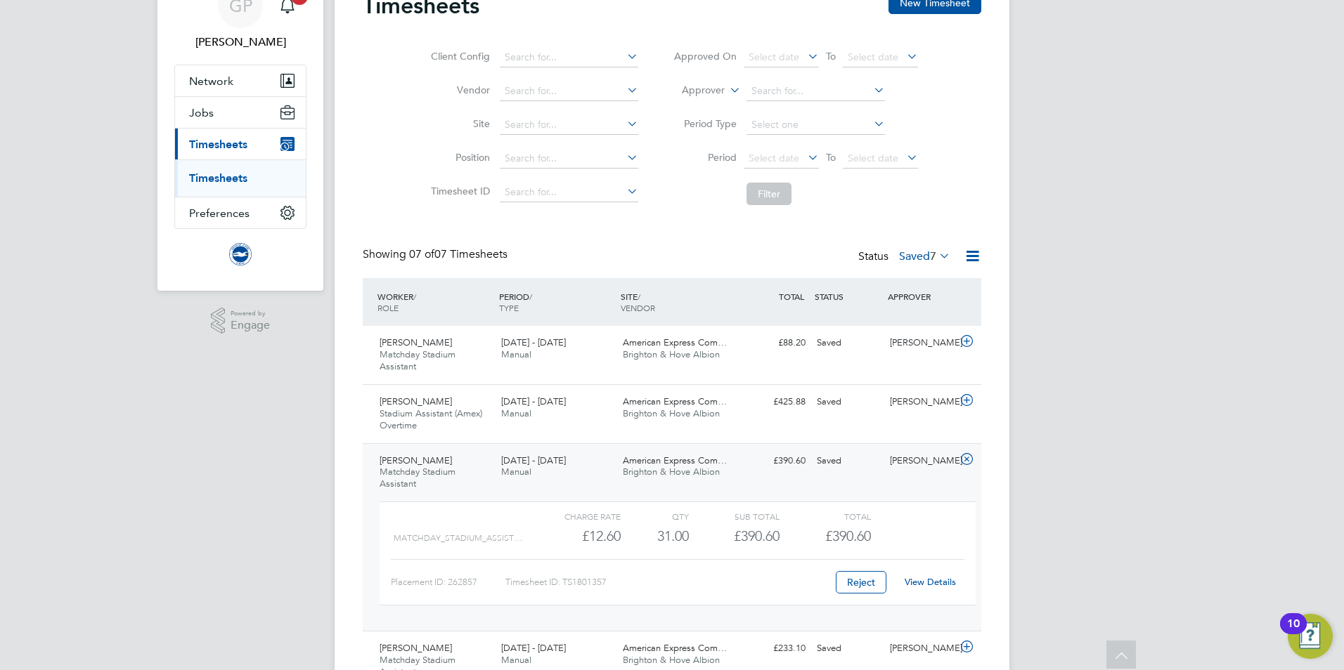 This screenshot has width=1344, height=670. Describe the element at coordinates (774, 402) in the screenshot. I see `div: £425.88` at that location.